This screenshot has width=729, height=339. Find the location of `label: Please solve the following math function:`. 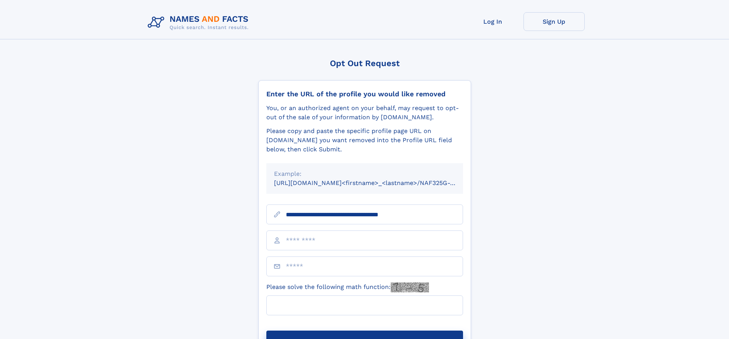

label: Please solve the following math function: is located at coordinates (347, 288).